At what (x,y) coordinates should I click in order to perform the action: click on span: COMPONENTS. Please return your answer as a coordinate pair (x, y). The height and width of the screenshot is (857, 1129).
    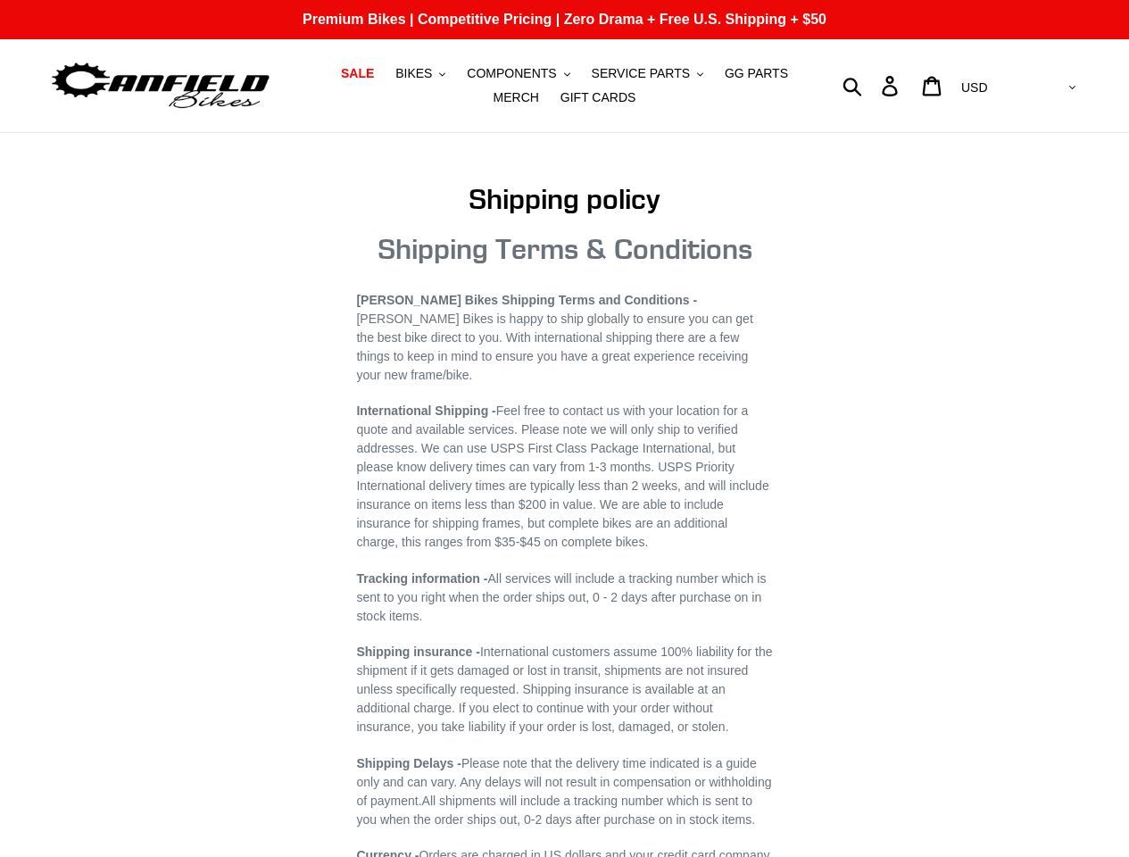
    Looking at the image, I should click on (512, 73).